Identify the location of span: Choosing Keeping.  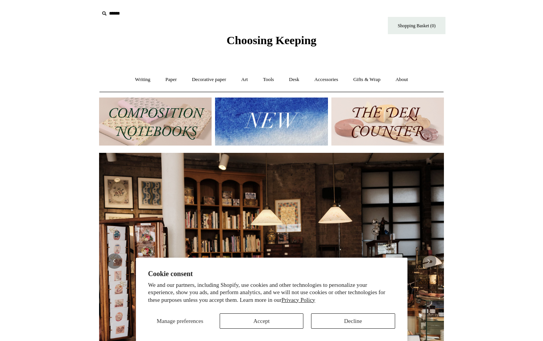
(272, 40).